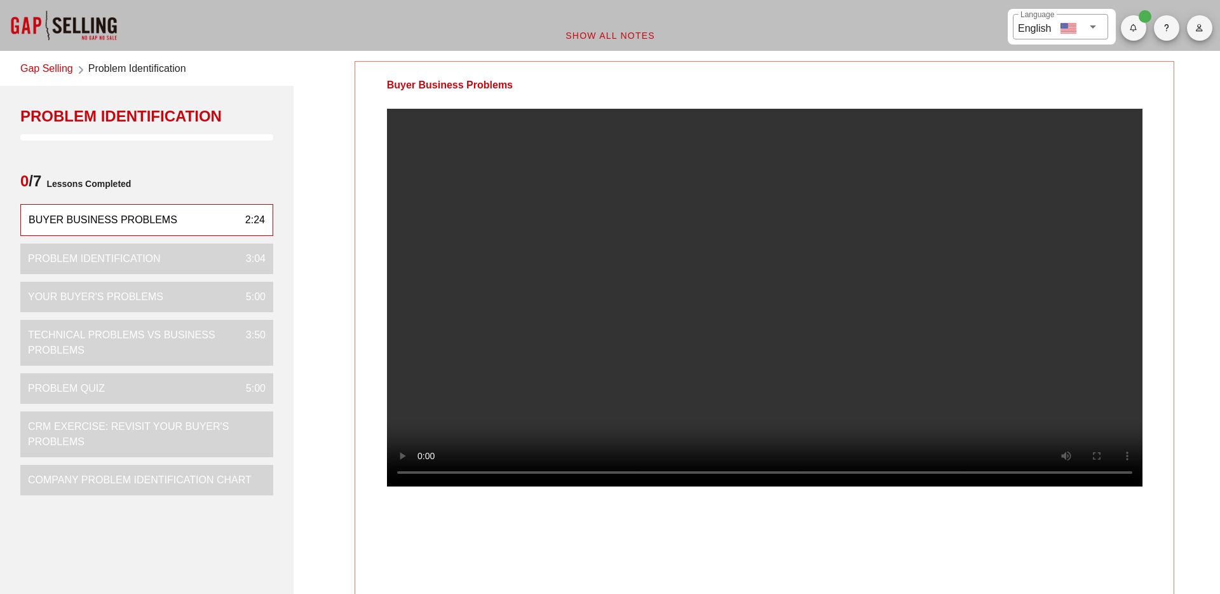  Describe the element at coordinates (24, 181) in the screenshot. I see `span: 0` at that location.